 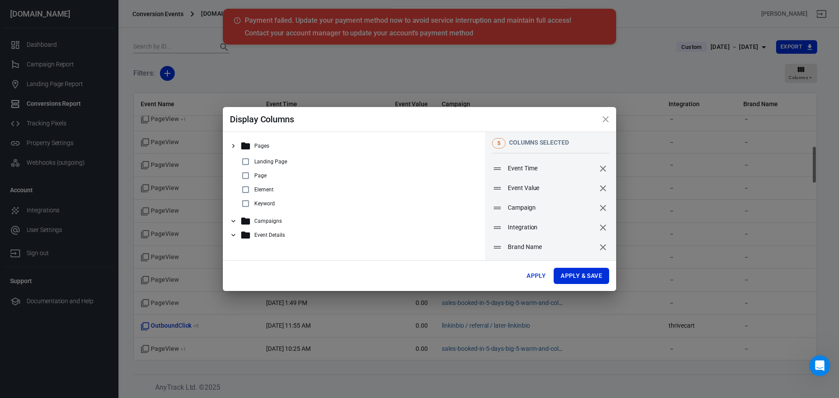 I want to click on span: Integration, so click(x=552, y=227).